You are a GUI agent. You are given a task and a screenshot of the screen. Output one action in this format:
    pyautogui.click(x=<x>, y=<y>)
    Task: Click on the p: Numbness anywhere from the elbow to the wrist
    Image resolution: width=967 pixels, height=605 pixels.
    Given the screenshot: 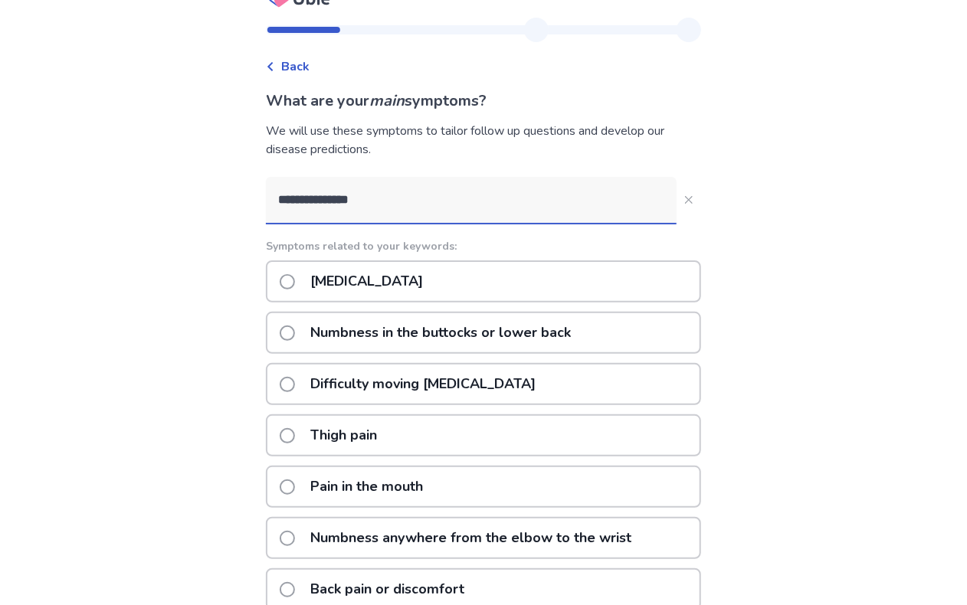 What is the action you would take?
    pyautogui.click(x=471, y=538)
    